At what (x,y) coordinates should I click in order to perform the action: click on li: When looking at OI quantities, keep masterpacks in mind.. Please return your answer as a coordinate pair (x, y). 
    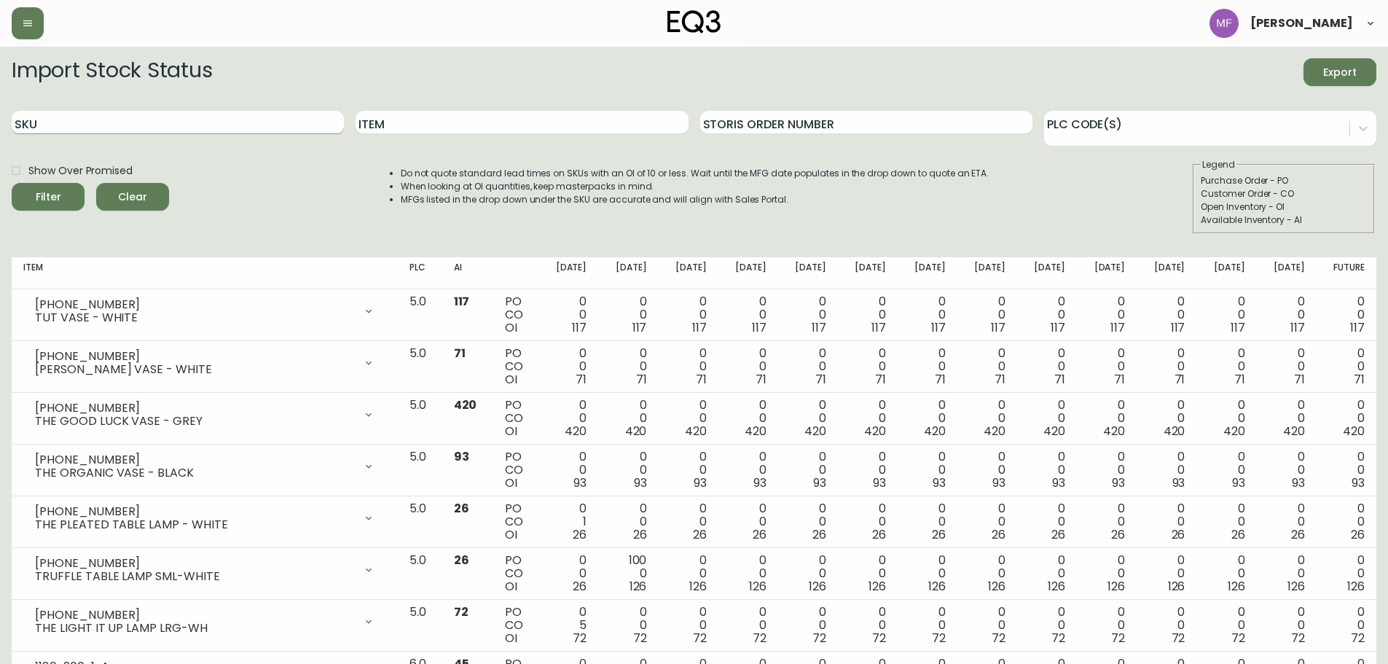
    Looking at the image, I should click on (695, 187).